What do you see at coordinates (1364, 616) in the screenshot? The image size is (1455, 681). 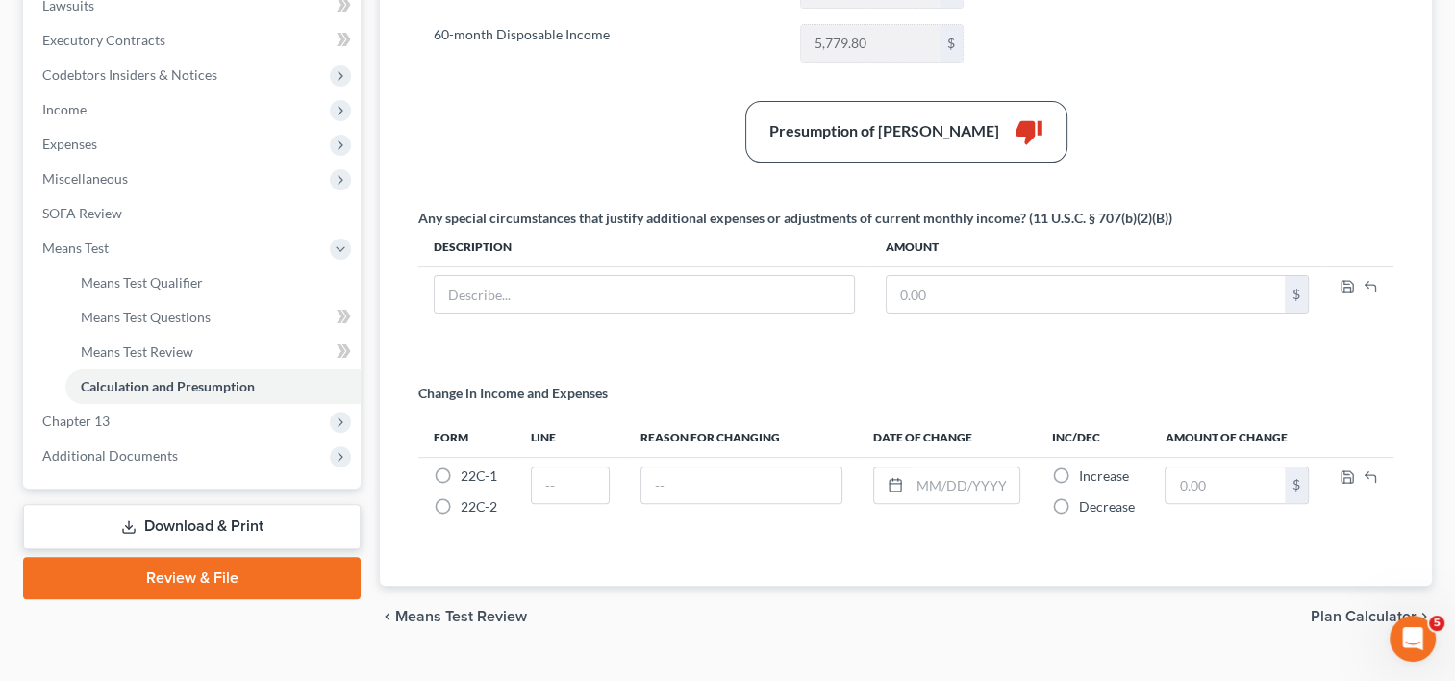 I see `span: Plan Calculator` at bounding box center [1364, 616].